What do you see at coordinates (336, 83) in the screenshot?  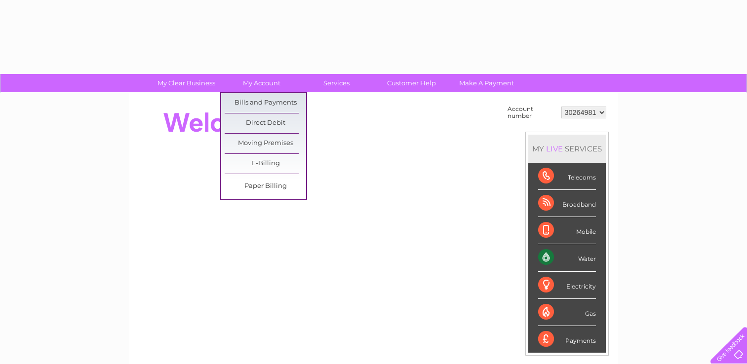 I see `a: Services` at bounding box center [336, 83].